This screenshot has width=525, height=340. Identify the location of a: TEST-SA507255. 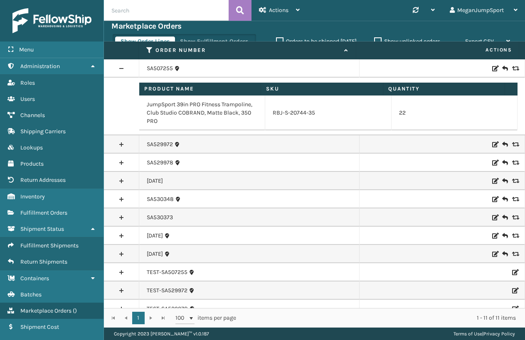
(167, 273).